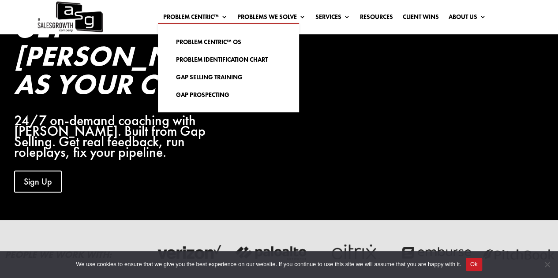 The width and height of the screenshot is (558, 278). I want to click on img: critix-logo-dark, so click(353, 253).